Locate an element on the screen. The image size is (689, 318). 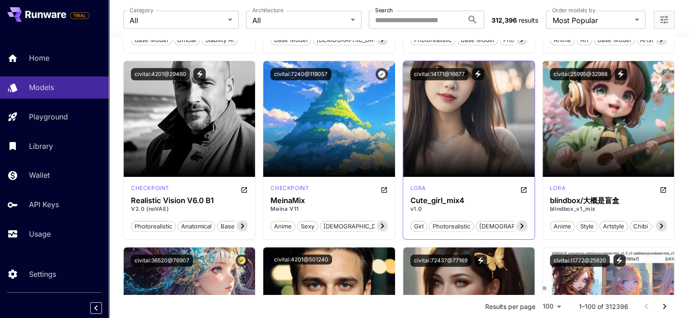
button: civitai:4201@501240 is located at coordinates (301, 260).